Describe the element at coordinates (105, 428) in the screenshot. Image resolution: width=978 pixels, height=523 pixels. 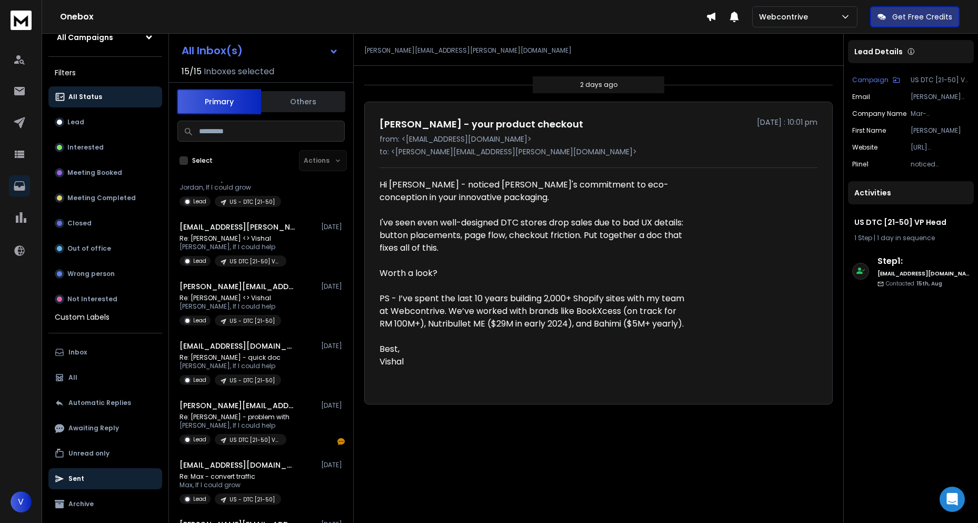
I see `button: Awaiting Reply` at that location.